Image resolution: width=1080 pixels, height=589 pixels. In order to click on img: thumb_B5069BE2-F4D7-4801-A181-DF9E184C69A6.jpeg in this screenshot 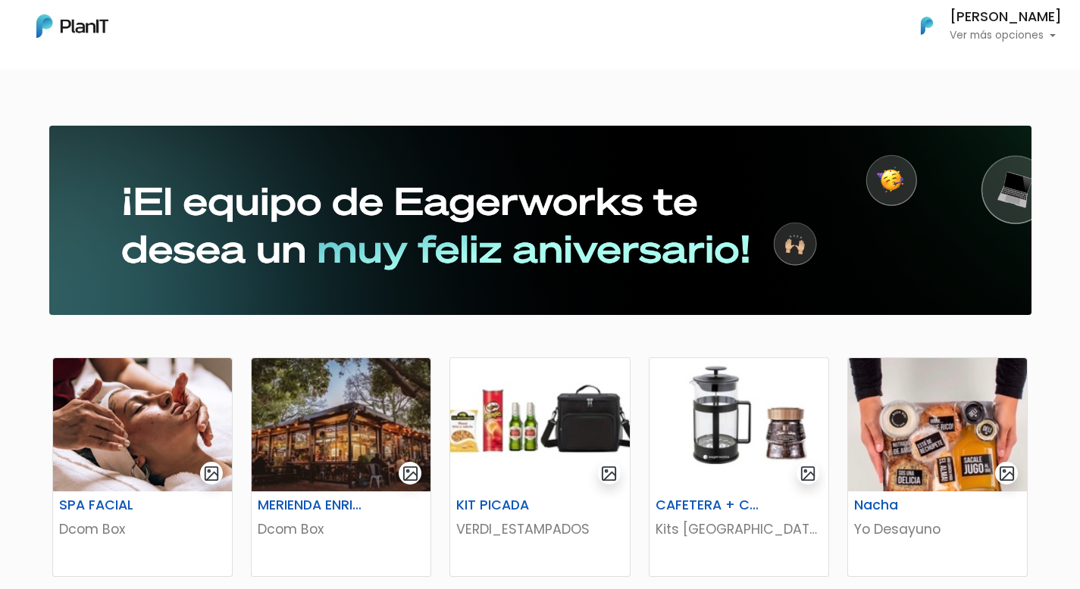, I will do `click(539, 425)`.